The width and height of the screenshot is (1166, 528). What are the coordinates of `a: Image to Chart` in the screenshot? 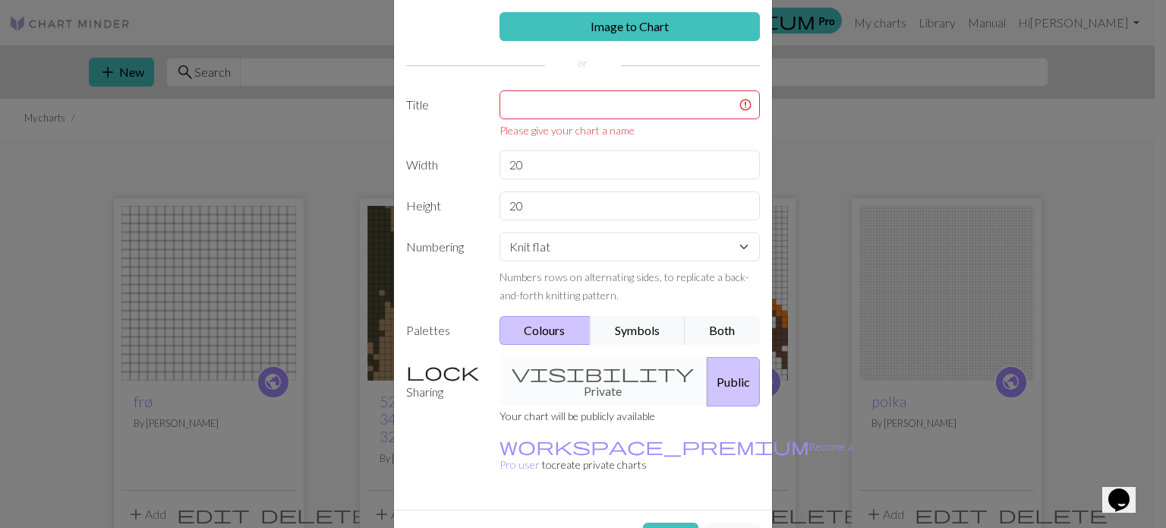 It's located at (630, 27).